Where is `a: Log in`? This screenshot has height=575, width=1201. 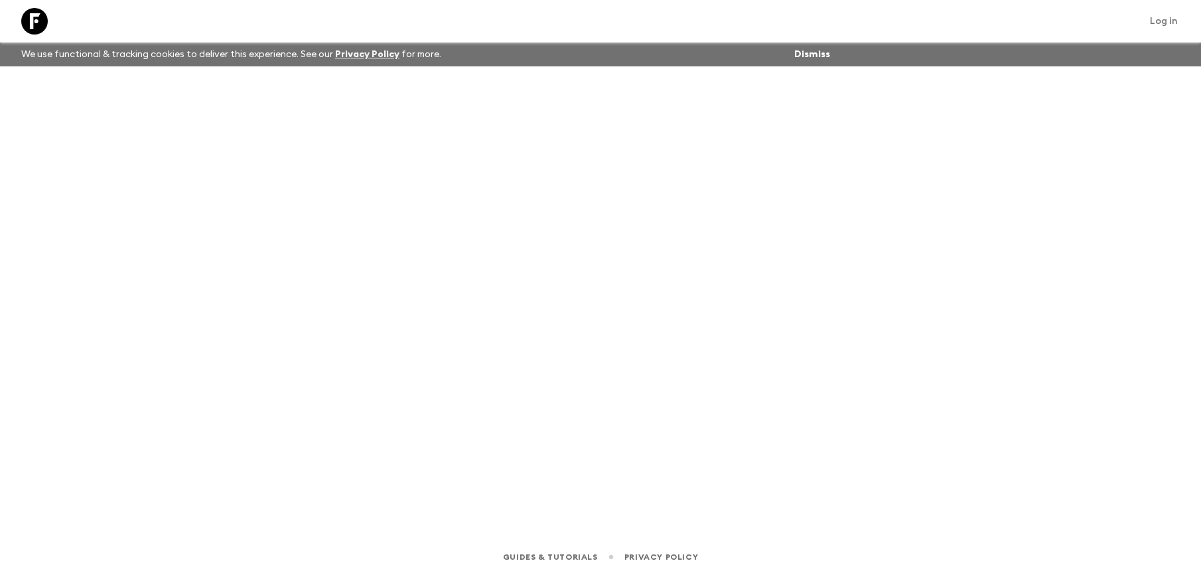 a: Log in is located at coordinates (1164, 21).